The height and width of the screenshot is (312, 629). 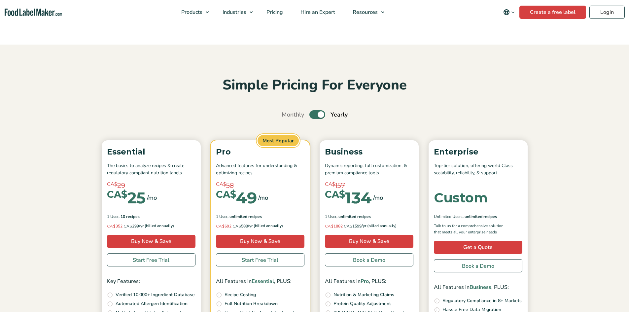 I want to click on p: Protein Quality Adjustment, so click(x=362, y=304).